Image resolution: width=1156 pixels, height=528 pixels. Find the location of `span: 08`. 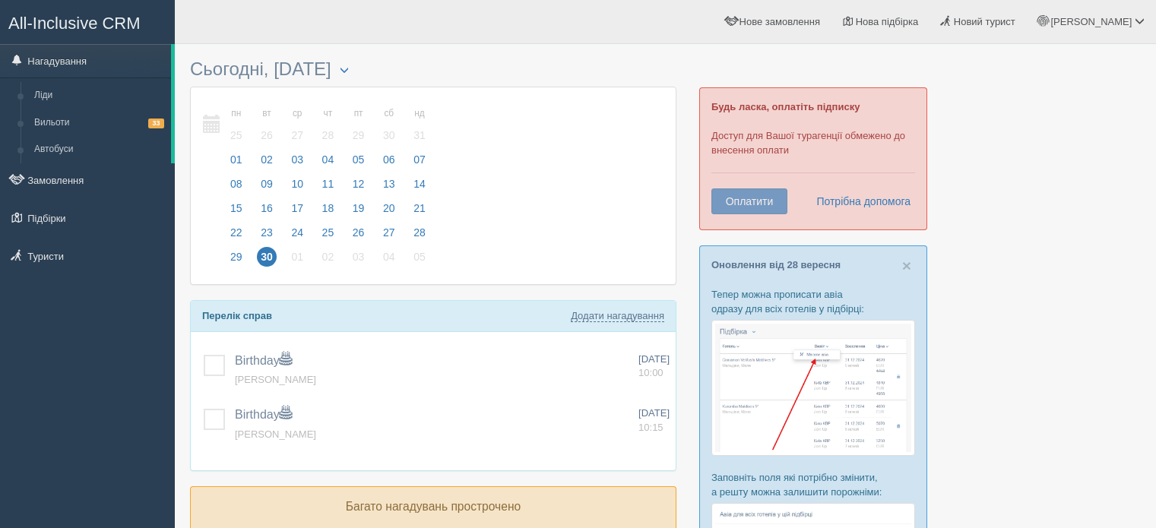

span: 08 is located at coordinates (236, 184).